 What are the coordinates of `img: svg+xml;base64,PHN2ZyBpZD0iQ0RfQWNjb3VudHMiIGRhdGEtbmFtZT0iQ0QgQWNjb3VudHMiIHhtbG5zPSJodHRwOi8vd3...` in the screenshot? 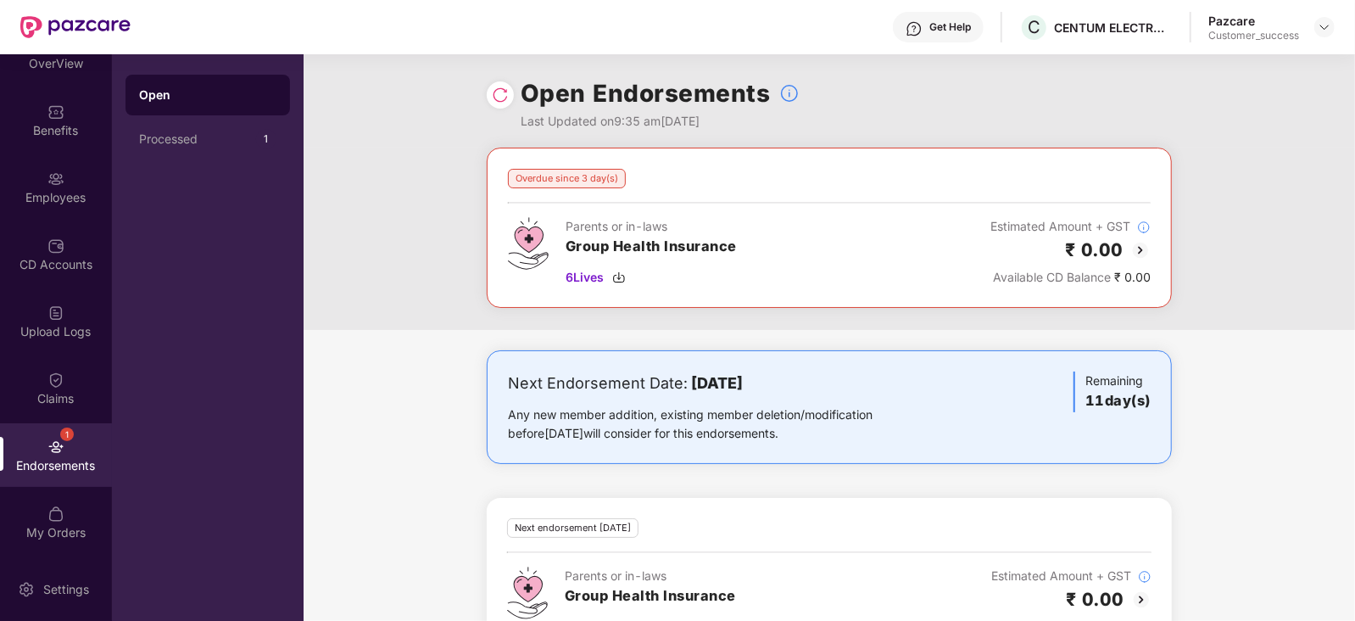 It's located at (56, 246).